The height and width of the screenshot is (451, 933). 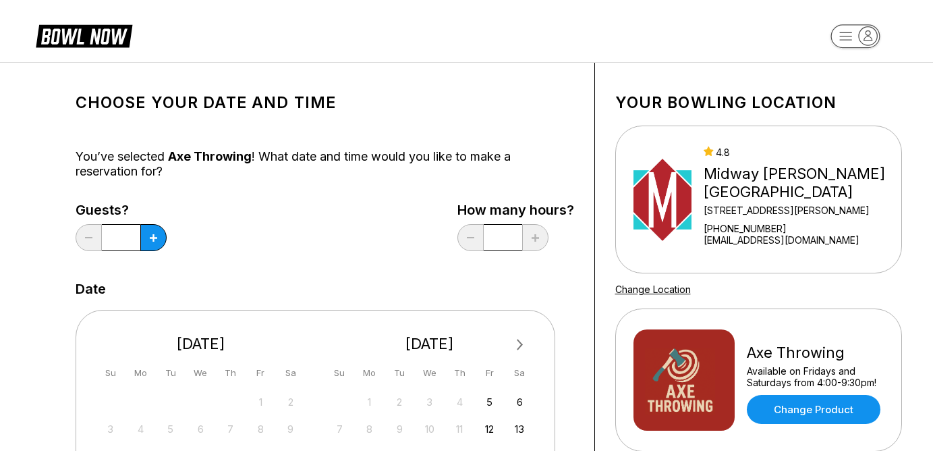 What do you see at coordinates (369, 429) in the screenshot?
I see `div: Not available Monday, September 8th, 2025` at bounding box center [369, 429].